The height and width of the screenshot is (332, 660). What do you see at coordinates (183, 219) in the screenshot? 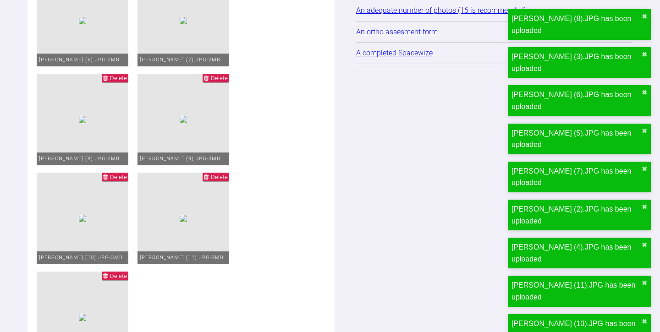
I see `img: 4a82e1be-fcd3-4161-9afa-c1fa8ca19183` at bounding box center [183, 219].